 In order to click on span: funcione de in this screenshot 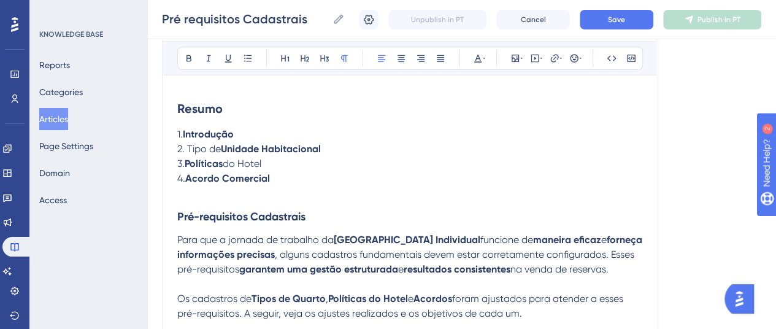, I will do `click(506, 239)`.